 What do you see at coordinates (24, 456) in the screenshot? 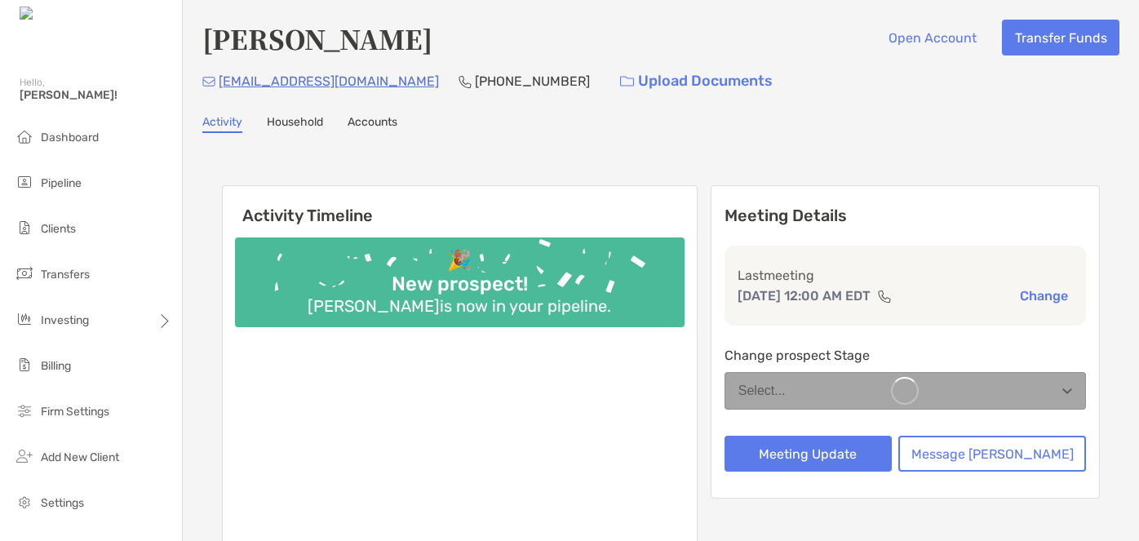
I see `img: add_new_client icon` at bounding box center [24, 456].